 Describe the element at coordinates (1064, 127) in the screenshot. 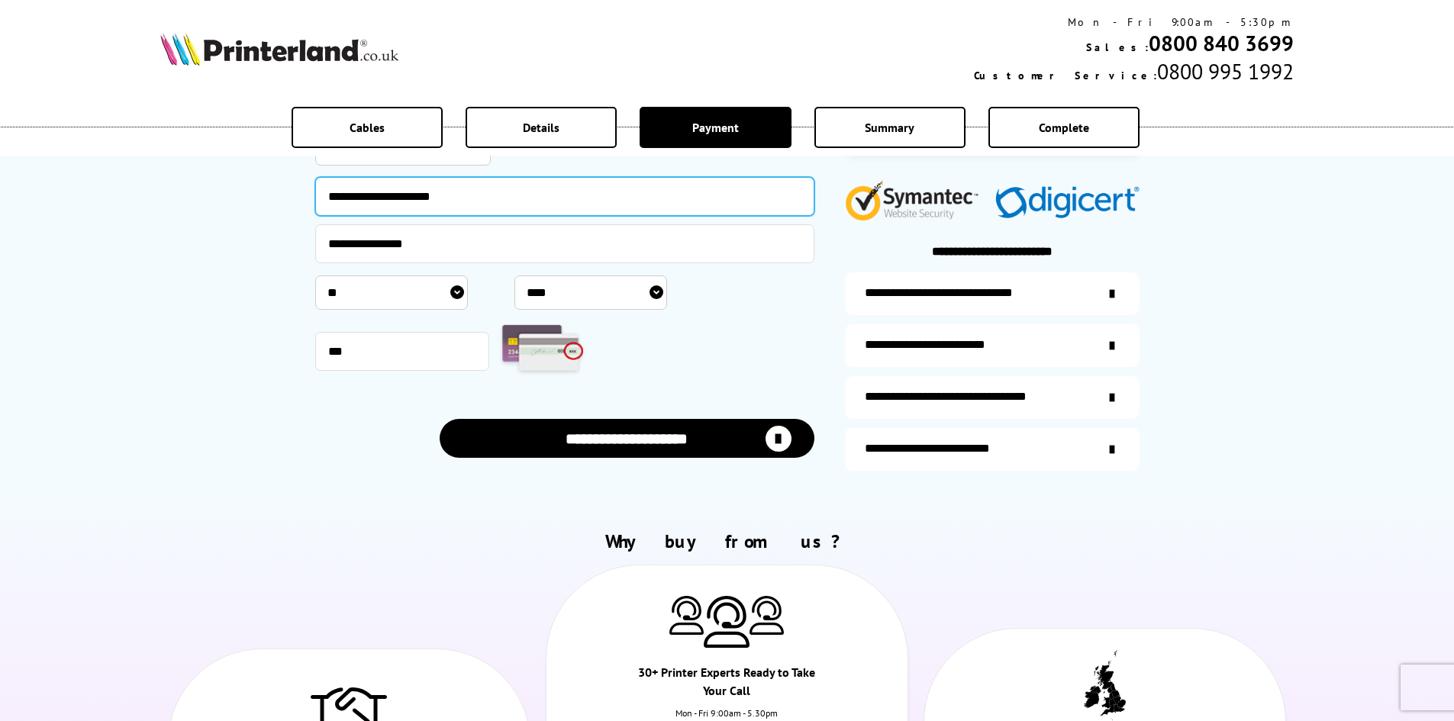

I see `span: Complete` at that location.